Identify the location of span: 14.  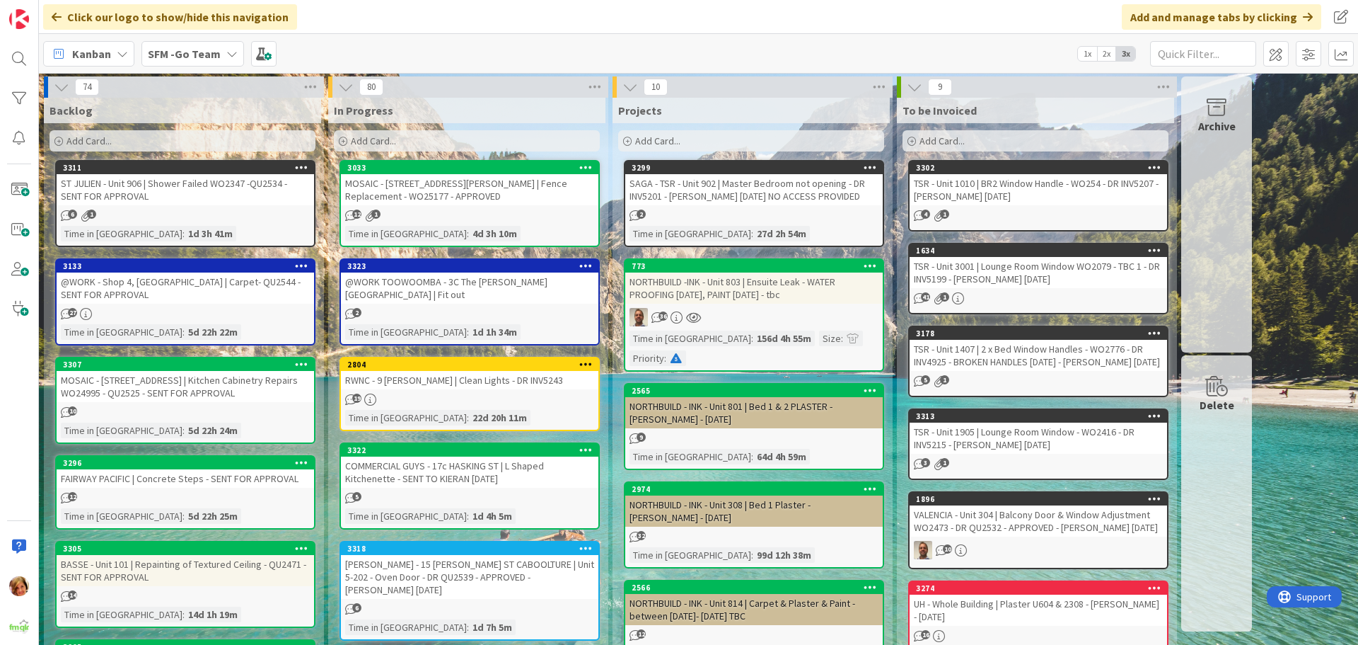
(72, 594).